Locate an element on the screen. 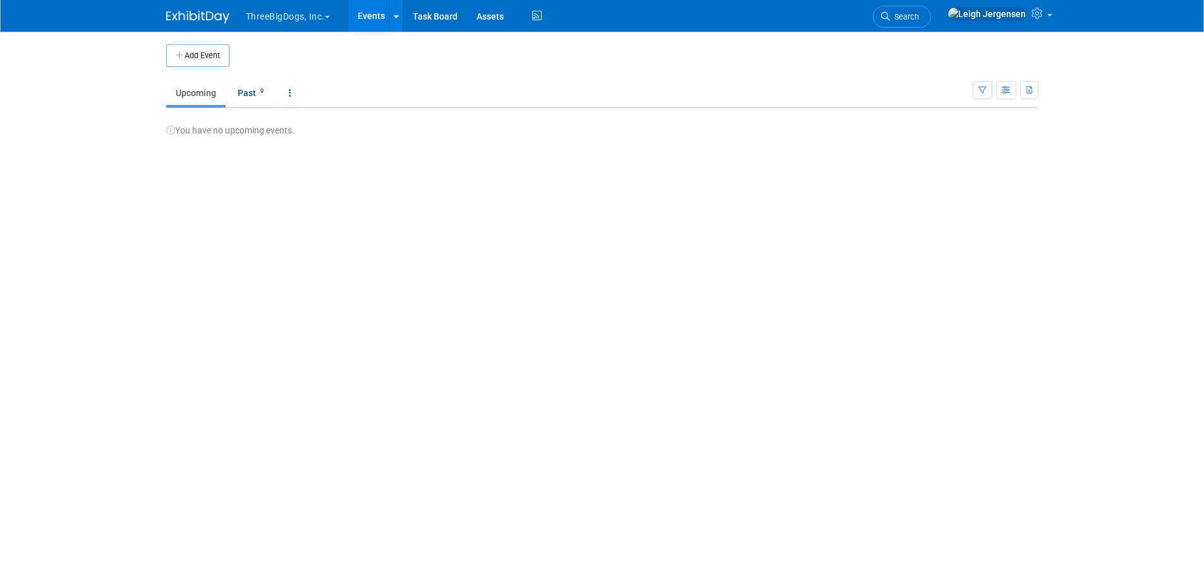 This screenshot has width=1204, height=576. span: You have no upcoming events. is located at coordinates (230, 130).